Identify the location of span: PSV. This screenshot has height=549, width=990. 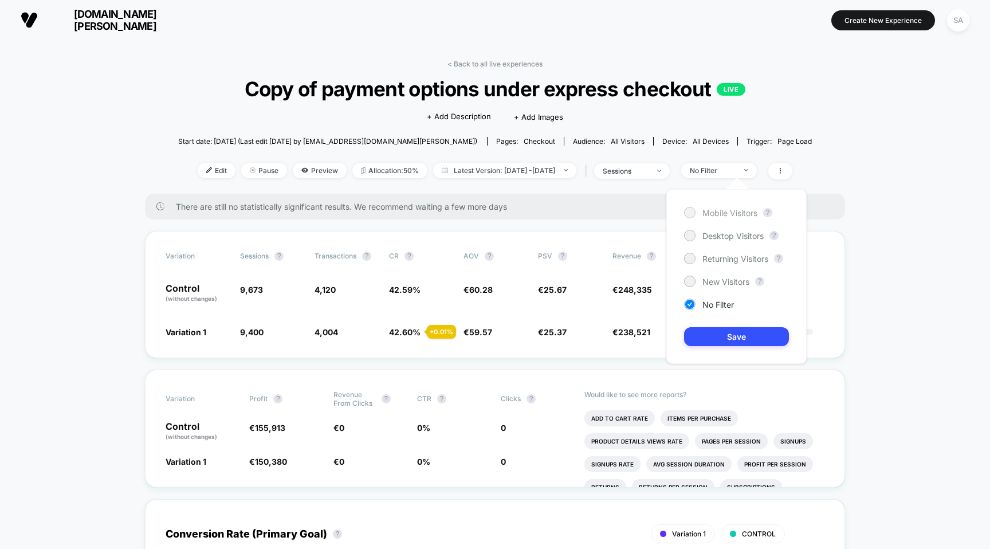
(545, 256).